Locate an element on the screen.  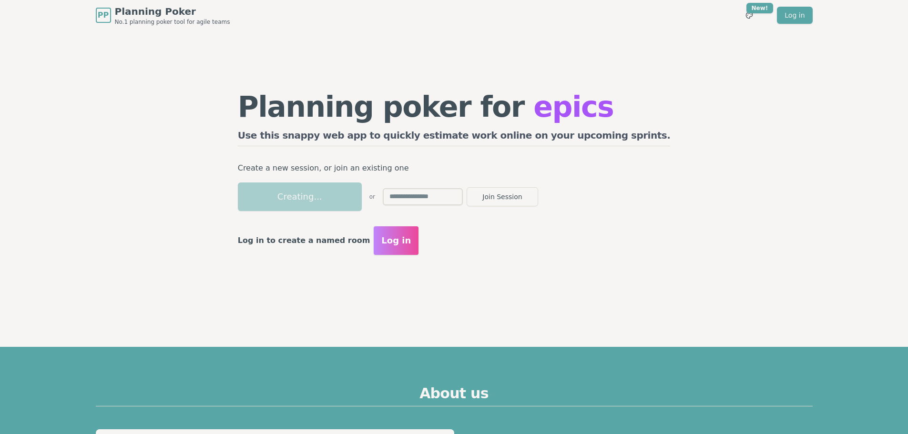
h2: Use this snappy web app to quickly estimate work online on your upcoming sprints. is located at coordinates (454, 137).